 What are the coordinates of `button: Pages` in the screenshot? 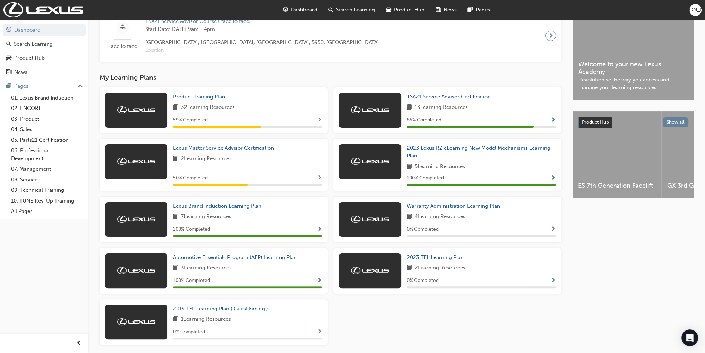 It's located at (44, 86).